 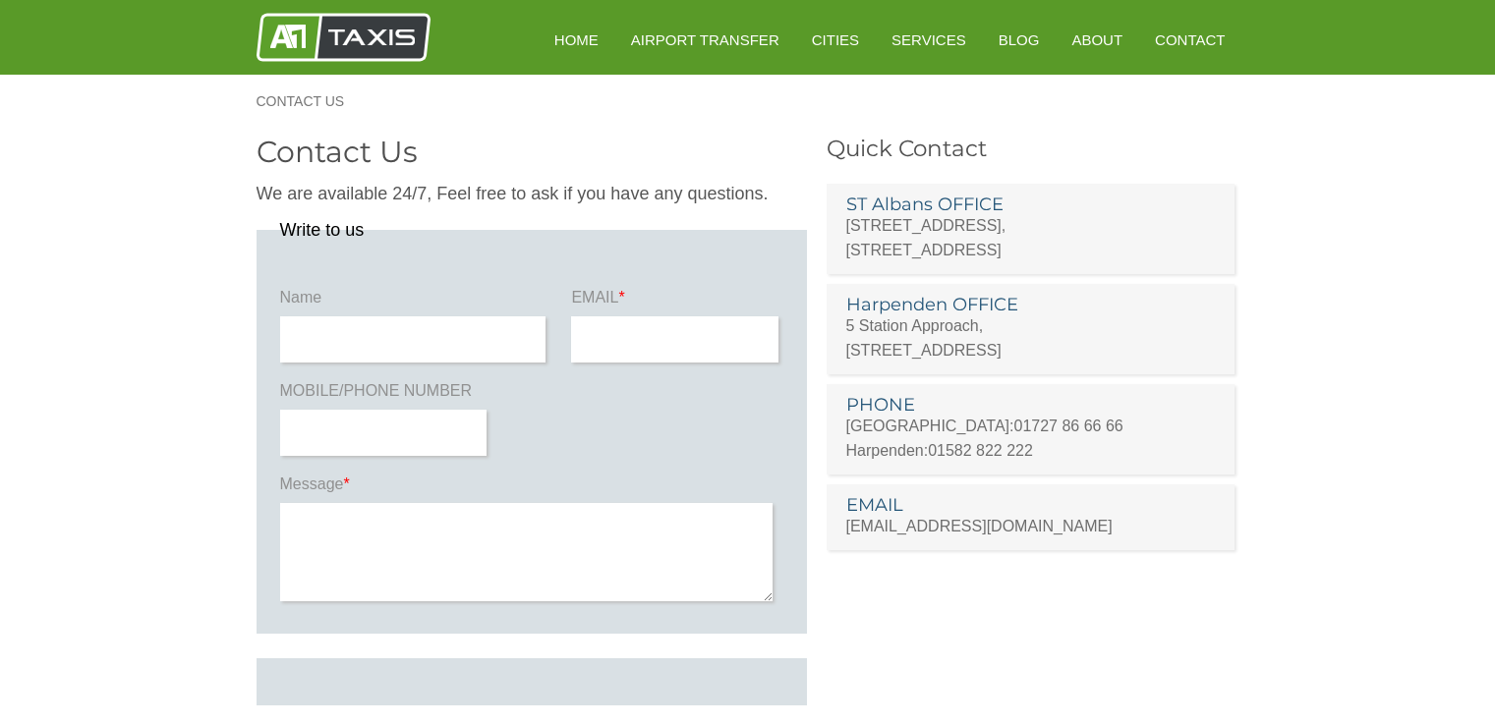 What do you see at coordinates (1019, 39) in the screenshot?
I see `a: Blog` at bounding box center [1019, 39].